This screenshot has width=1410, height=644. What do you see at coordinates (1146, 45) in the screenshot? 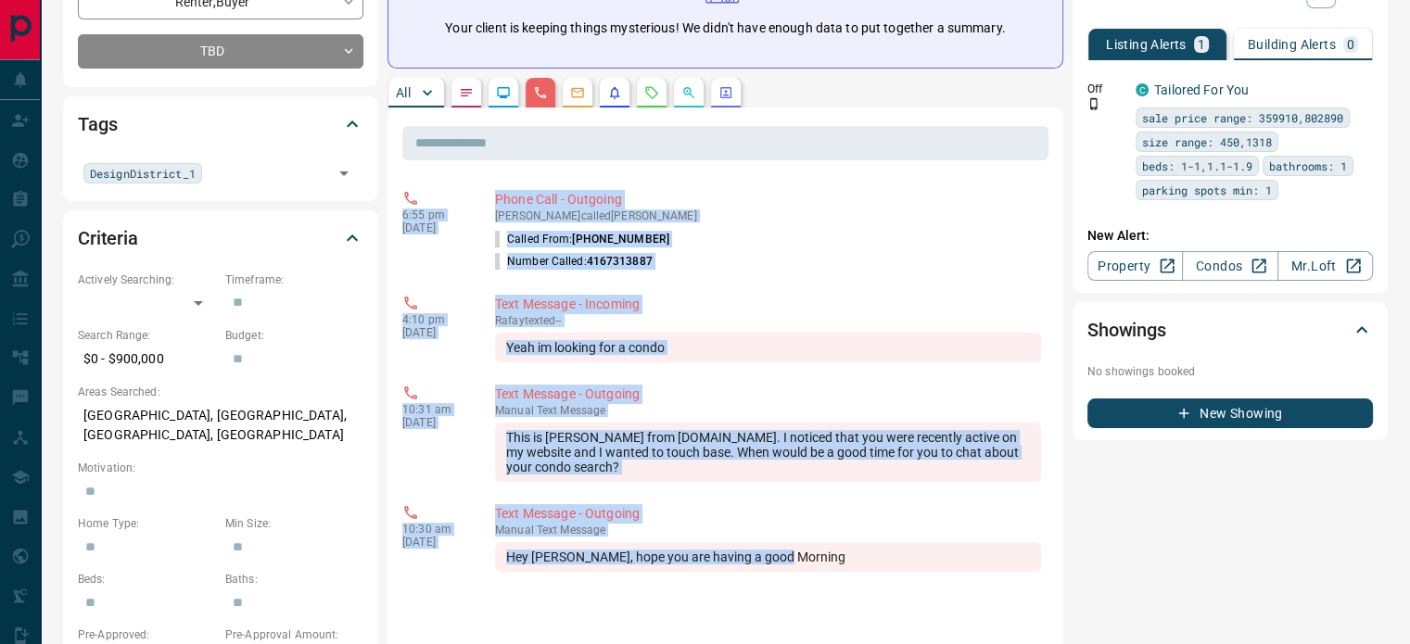
I see `p: Listing Alerts` at bounding box center [1146, 45].